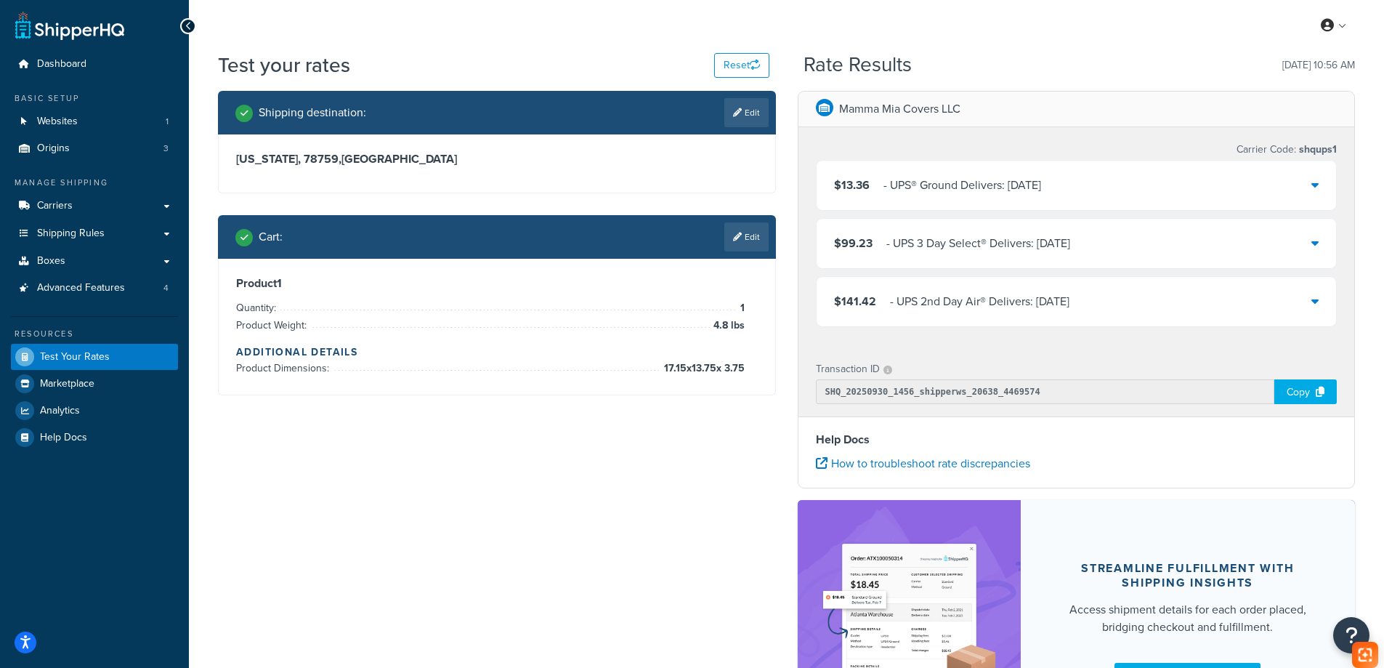  What do you see at coordinates (703, 368) in the screenshot?
I see `span: 17.15 x 13.75 x 3.75` at bounding box center [703, 368].